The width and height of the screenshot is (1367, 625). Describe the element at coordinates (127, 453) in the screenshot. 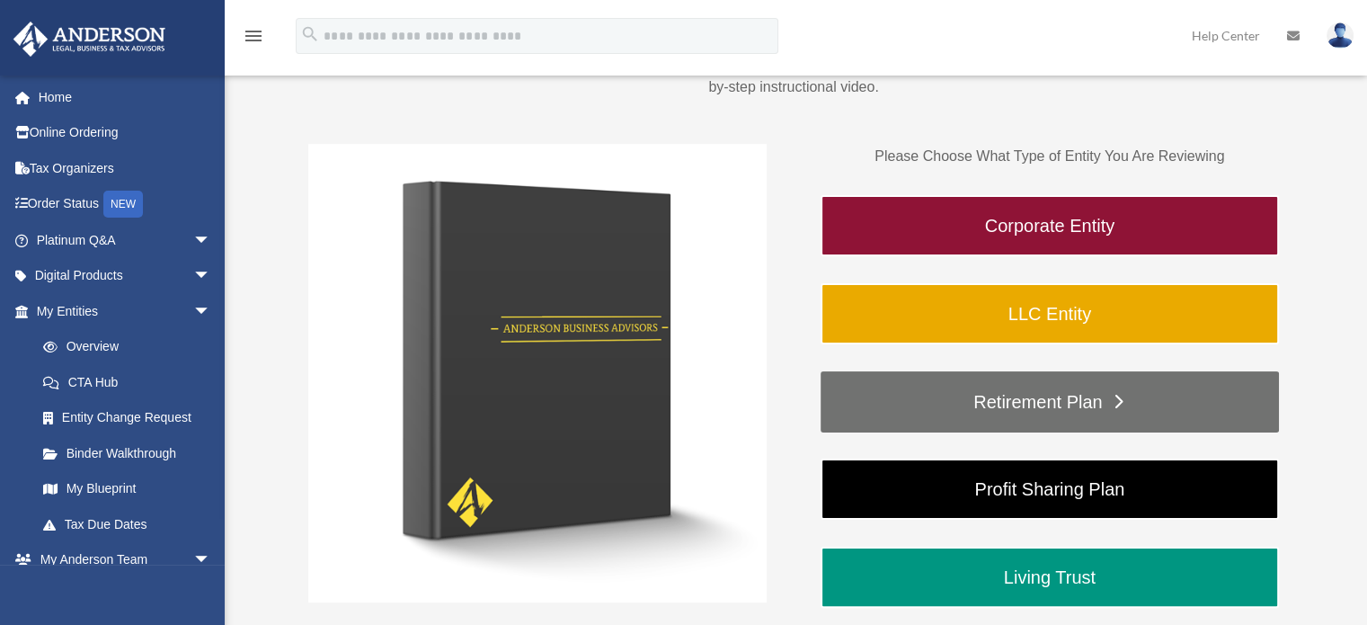

I see `a: Binder Walkthrough` at that location.